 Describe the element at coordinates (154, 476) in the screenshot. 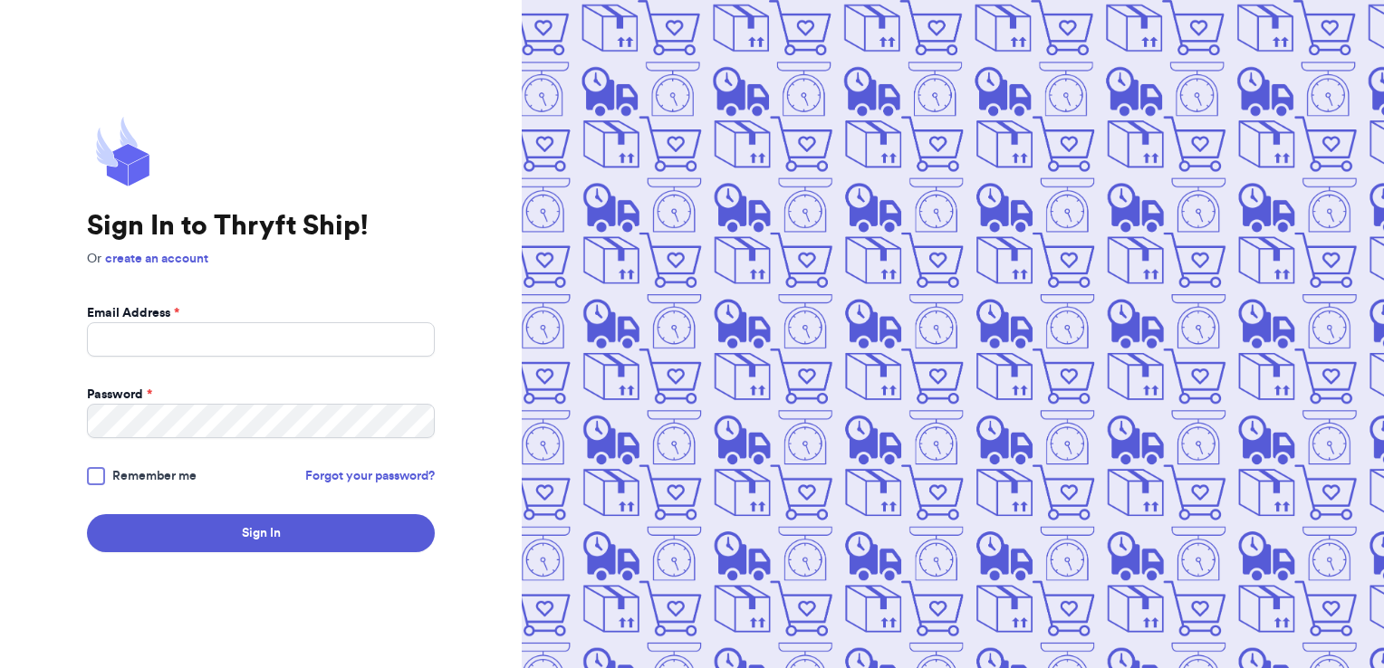

I see `span: Remember me` at that location.